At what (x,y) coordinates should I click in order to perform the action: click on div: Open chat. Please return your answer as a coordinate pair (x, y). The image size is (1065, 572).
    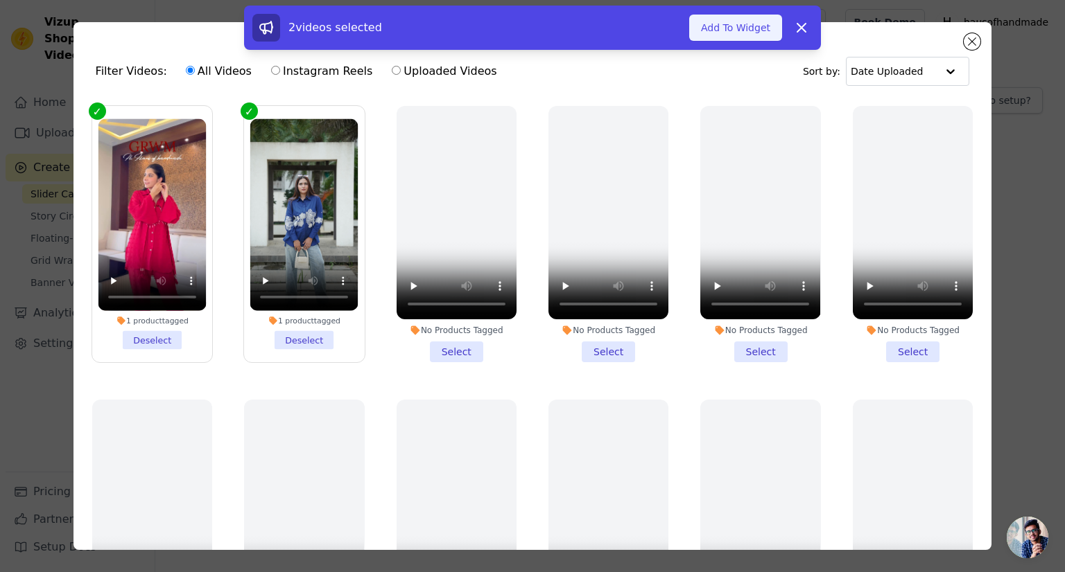
    Looking at the image, I should click on (1027, 538).